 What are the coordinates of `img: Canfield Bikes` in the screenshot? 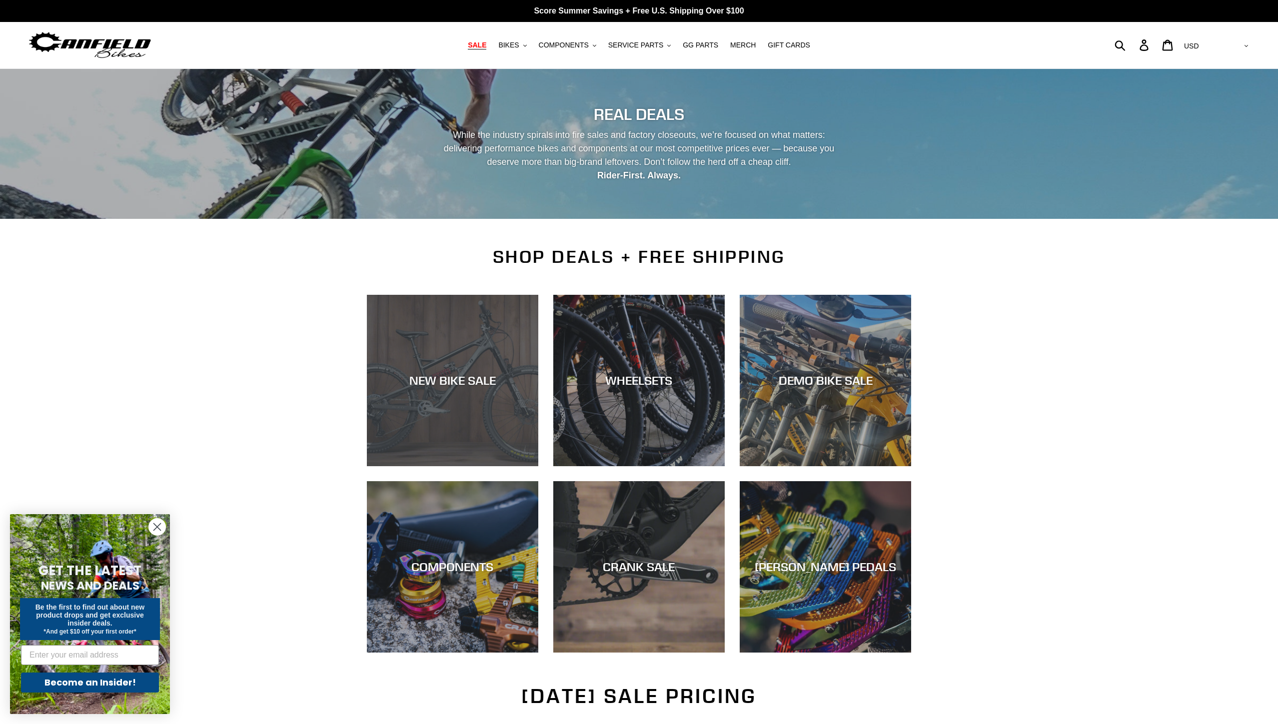 It's located at (90, 45).